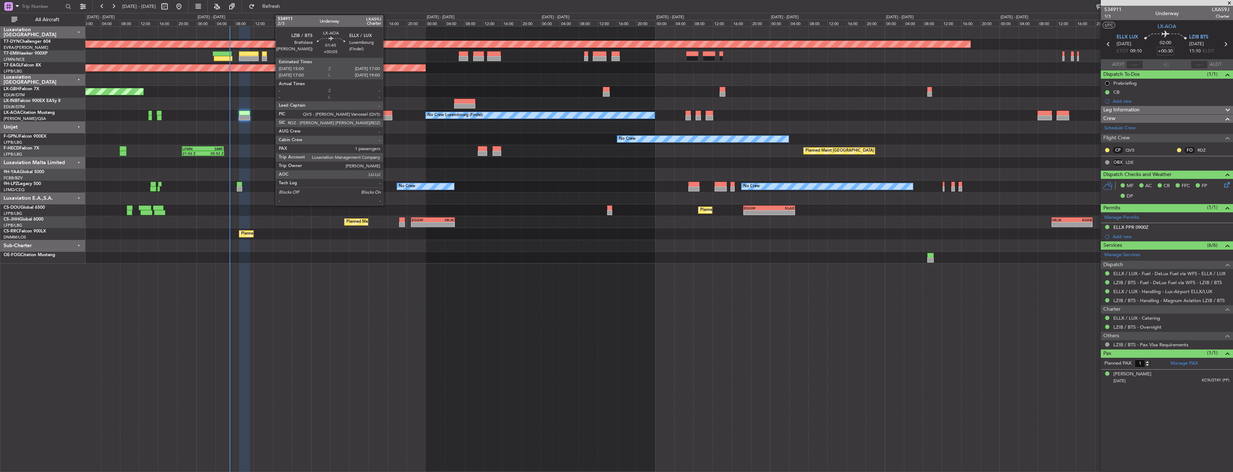 The image size is (1233, 472). Describe the element at coordinates (336, 149) in the screenshot. I see `div: LFMN` at that location.